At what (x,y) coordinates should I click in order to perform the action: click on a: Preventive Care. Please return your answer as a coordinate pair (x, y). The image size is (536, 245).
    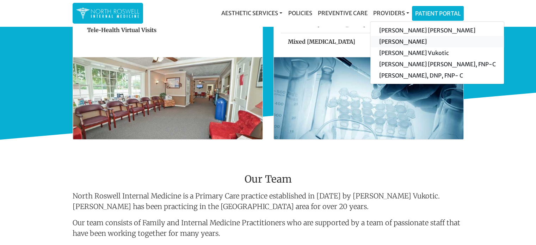
    Looking at the image, I should click on (342, 13).